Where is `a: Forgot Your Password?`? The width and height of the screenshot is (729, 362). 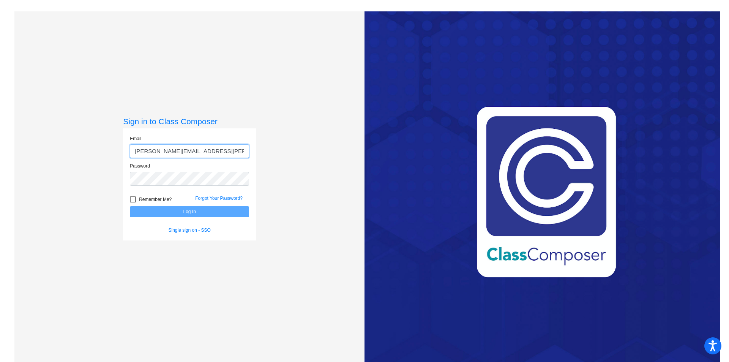 a: Forgot Your Password? is located at coordinates (219, 198).